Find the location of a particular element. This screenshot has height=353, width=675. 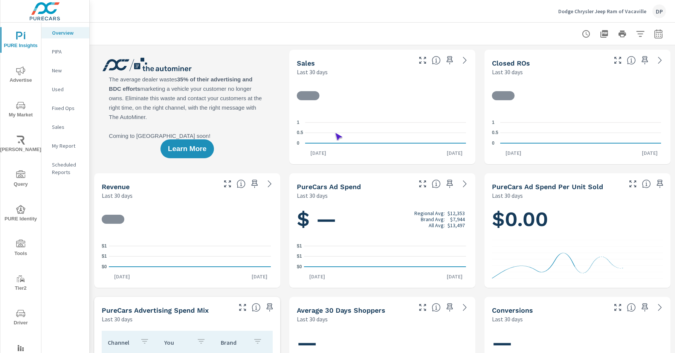

button: Select Date Range is located at coordinates (658, 34).